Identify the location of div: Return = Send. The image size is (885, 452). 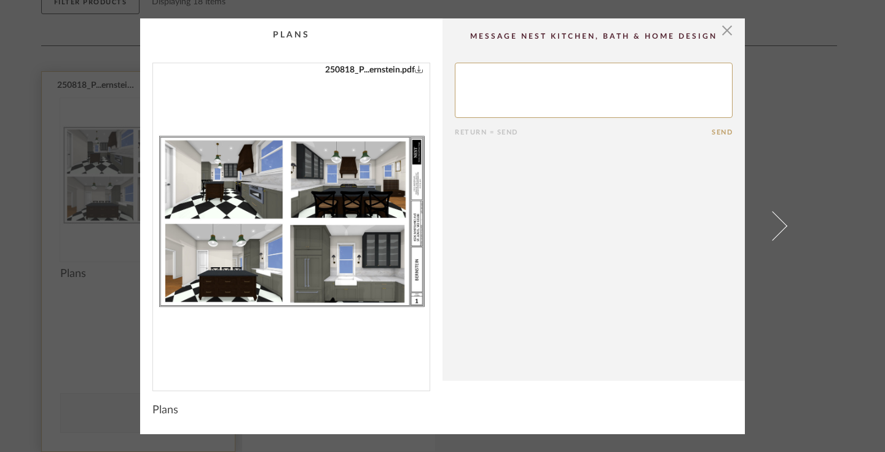
(583, 132).